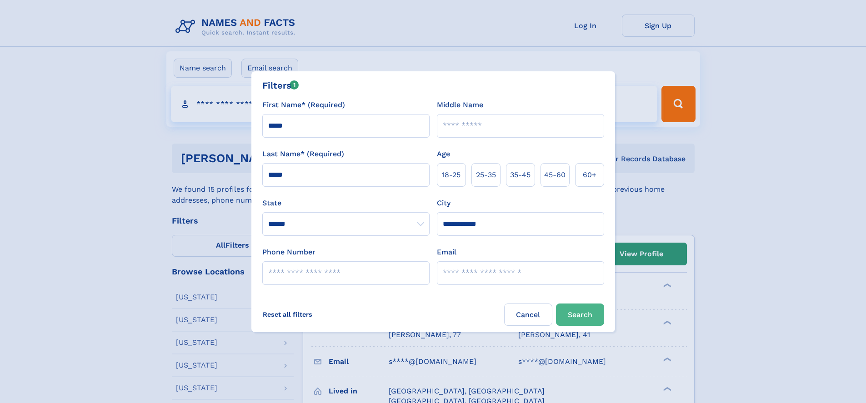  Describe the element at coordinates (281, 85) in the screenshot. I see `div: Filters` at that location.